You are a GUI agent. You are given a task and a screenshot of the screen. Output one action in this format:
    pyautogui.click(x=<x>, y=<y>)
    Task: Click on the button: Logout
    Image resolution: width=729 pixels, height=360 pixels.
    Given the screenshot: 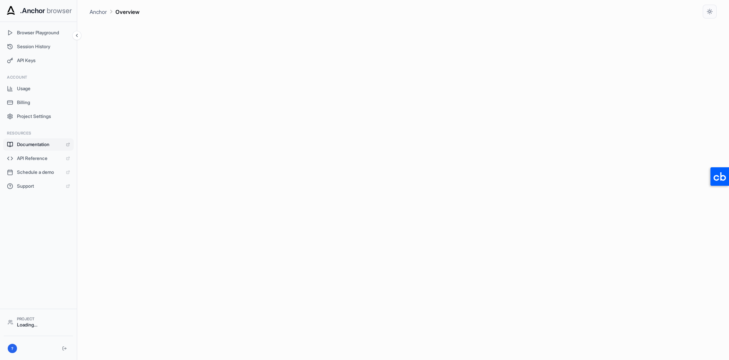 What is the action you would take?
    pyautogui.click(x=64, y=349)
    